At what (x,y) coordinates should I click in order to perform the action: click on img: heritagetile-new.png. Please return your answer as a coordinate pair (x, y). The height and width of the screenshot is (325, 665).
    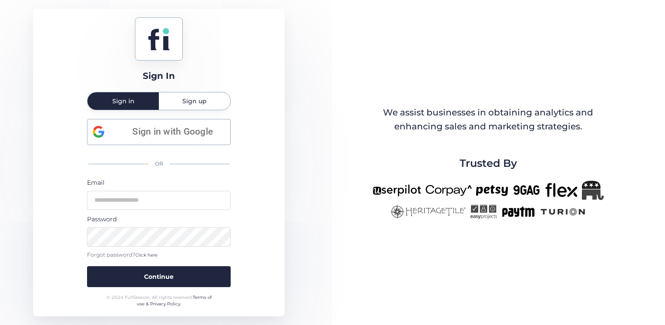
    Looking at the image, I should click on (428, 211).